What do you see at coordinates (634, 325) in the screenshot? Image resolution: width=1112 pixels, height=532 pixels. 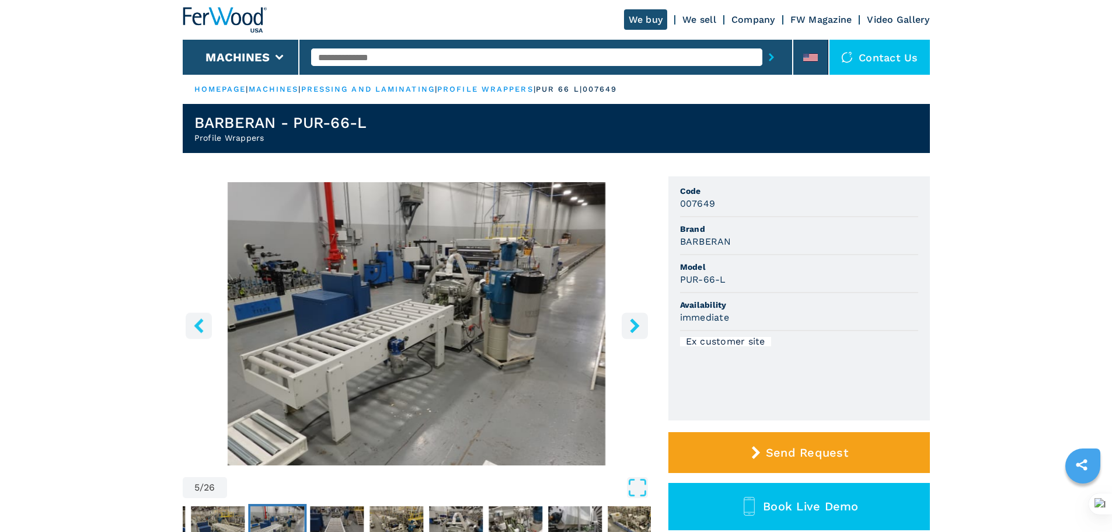 I see `button: right-button` at bounding box center [634, 325].